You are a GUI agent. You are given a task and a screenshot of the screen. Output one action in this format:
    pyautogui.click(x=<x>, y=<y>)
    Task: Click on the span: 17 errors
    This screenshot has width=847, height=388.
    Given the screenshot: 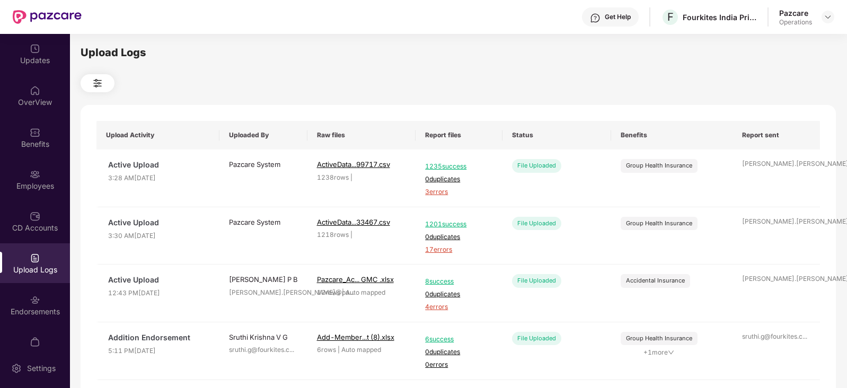 What is the action you would take?
    pyautogui.click(x=459, y=250)
    